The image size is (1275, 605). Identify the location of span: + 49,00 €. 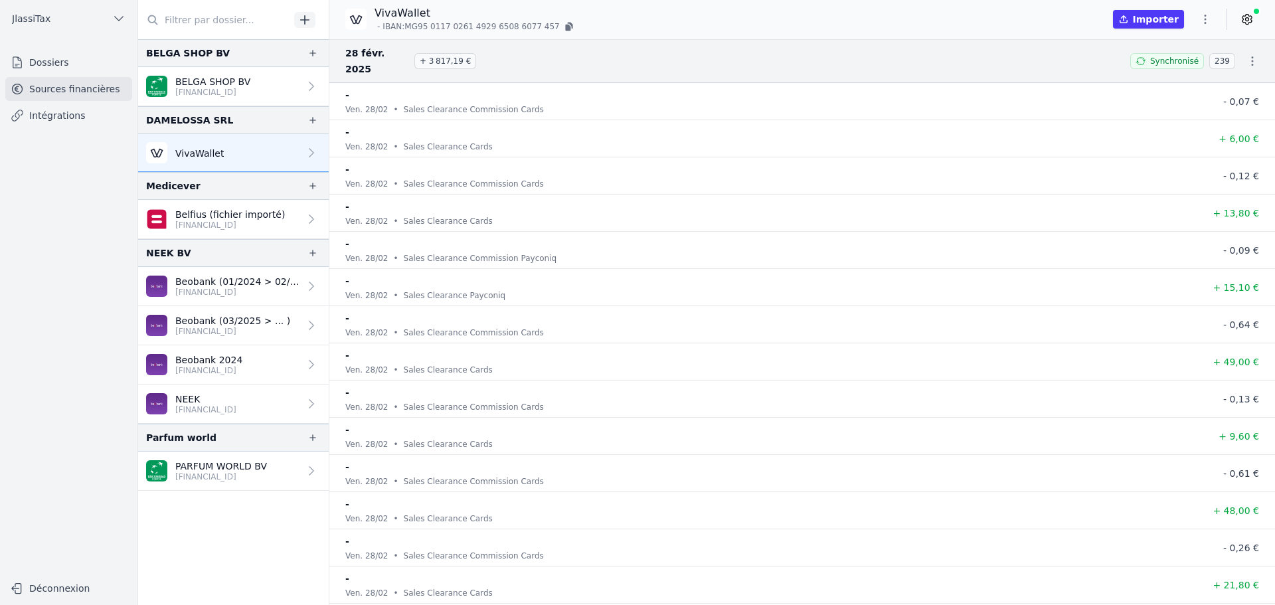
(1236, 362).